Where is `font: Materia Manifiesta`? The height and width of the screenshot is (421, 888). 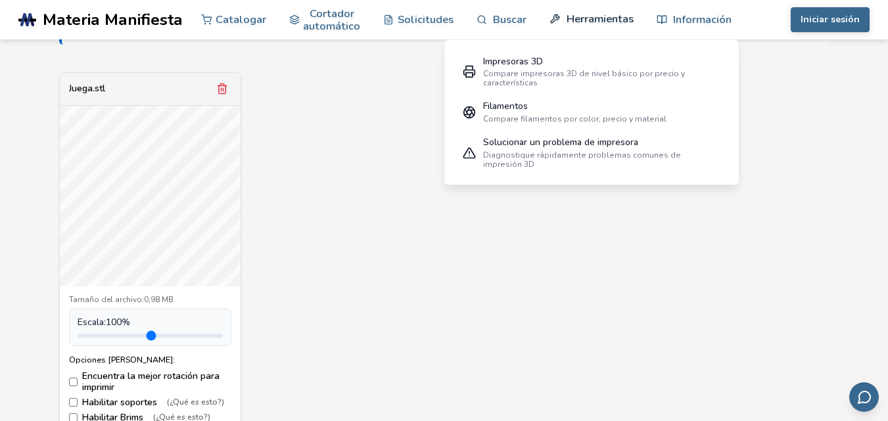
font: Materia Manifiesta is located at coordinates (112, 20).